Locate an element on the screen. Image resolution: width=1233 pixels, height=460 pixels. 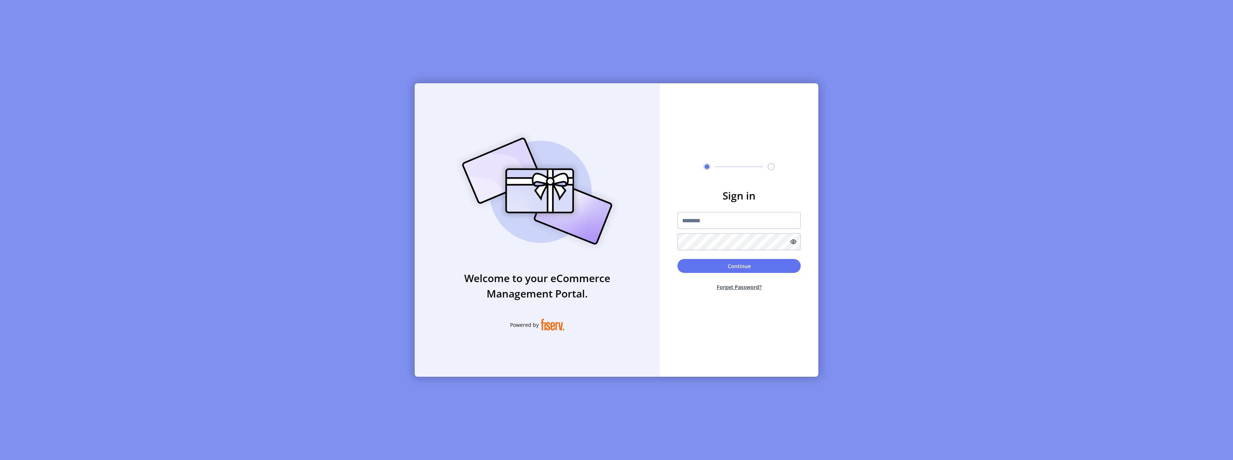
button: Continue is located at coordinates (739, 266).